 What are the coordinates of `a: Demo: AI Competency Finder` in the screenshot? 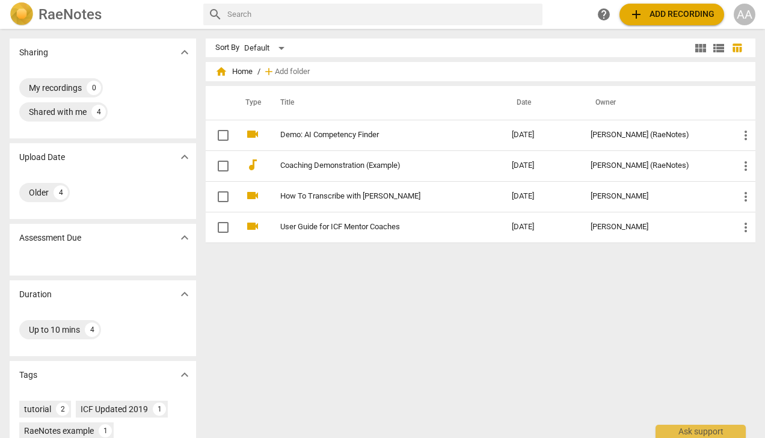 It's located at (374, 135).